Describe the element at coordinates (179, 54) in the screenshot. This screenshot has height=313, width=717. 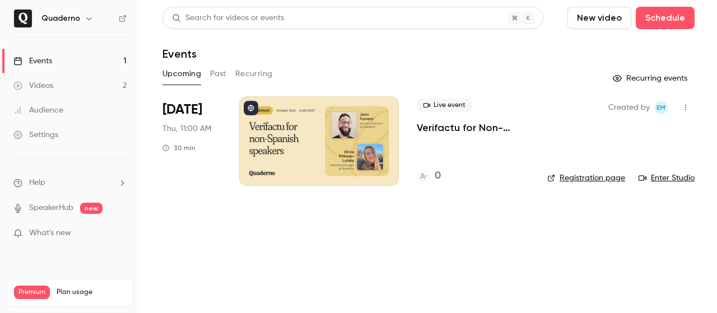
I see `h1: Events` at that location.